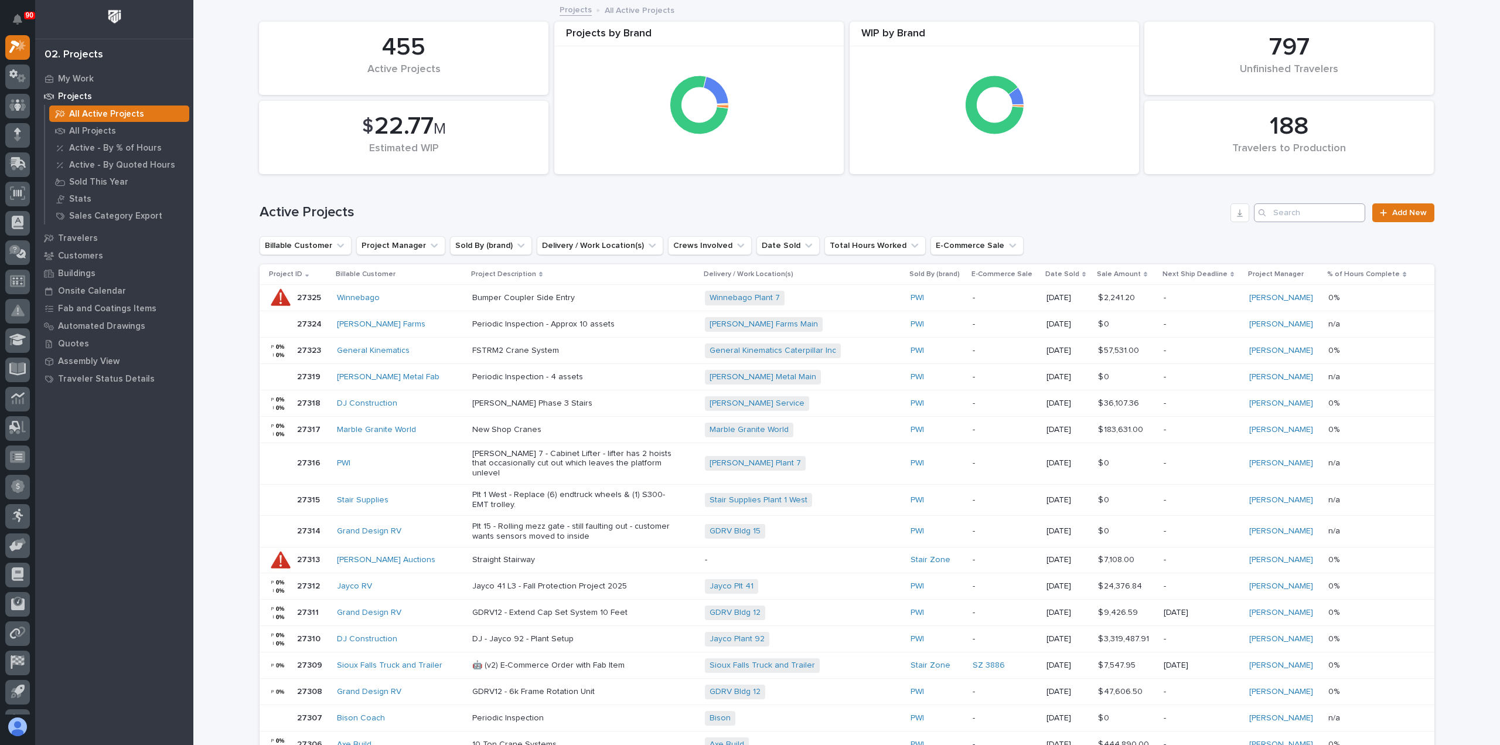  What do you see at coordinates (1117, 296) in the screenshot?
I see `p: $ 2,241.20` at bounding box center [1117, 296].